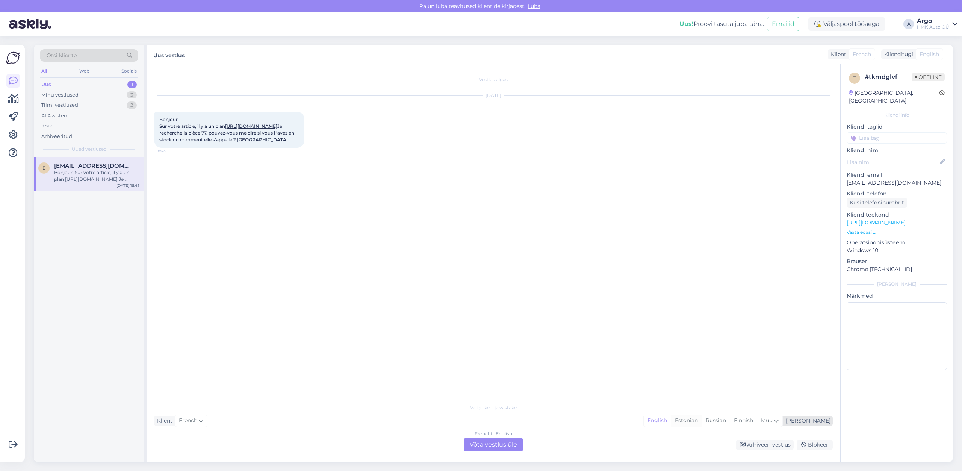  What do you see at coordinates (743, 421) in the screenshot?
I see `div: Finnish` at bounding box center [743, 421].